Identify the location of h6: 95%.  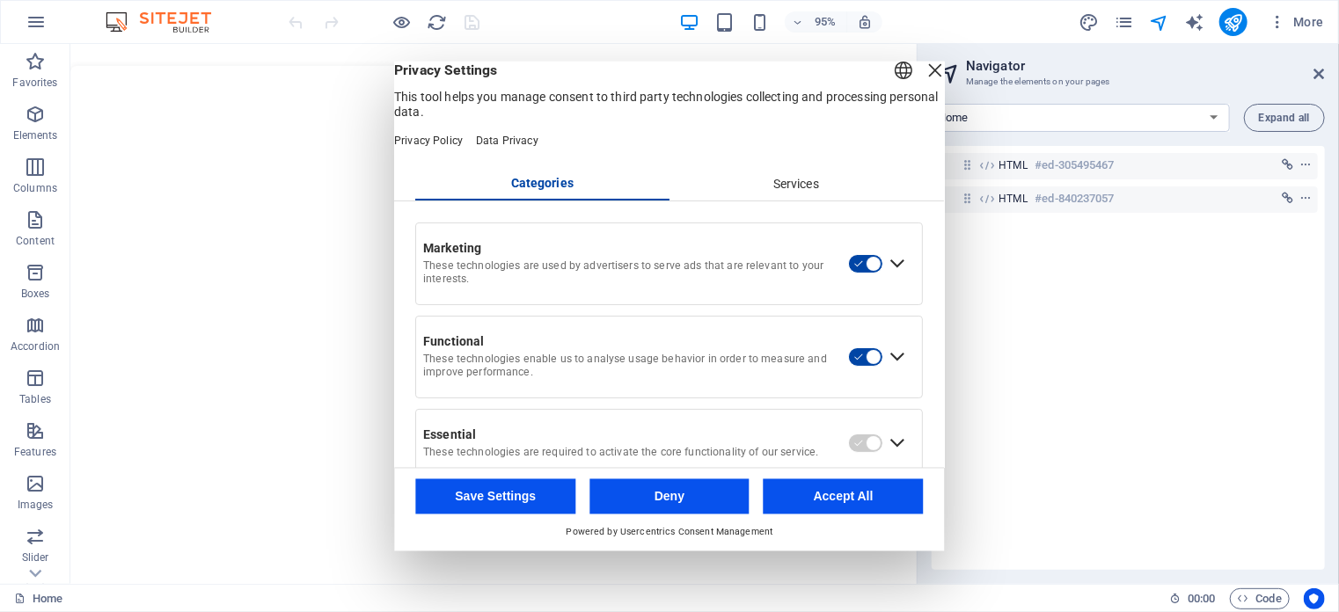
(825, 22).